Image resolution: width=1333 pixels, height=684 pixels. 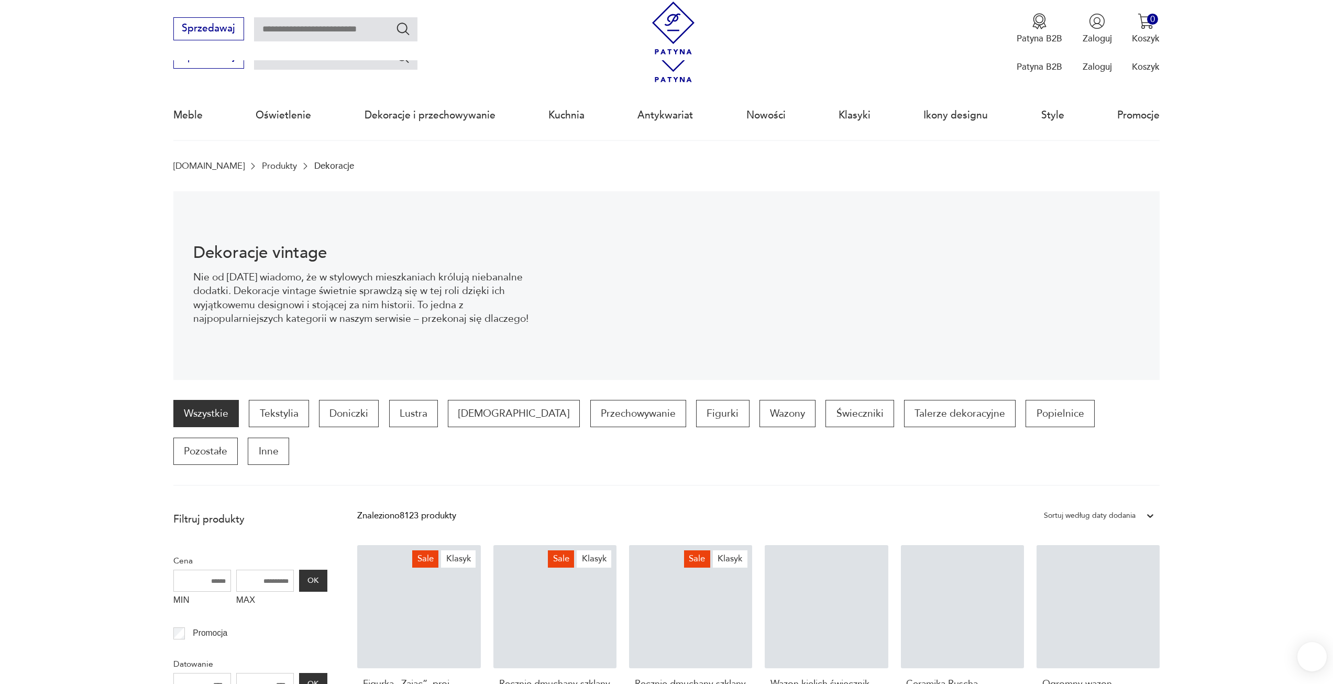 What do you see at coordinates (1039, 29) in the screenshot?
I see `a: Ikona medaluPatyna B2B` at bounding box center [1039, 29].